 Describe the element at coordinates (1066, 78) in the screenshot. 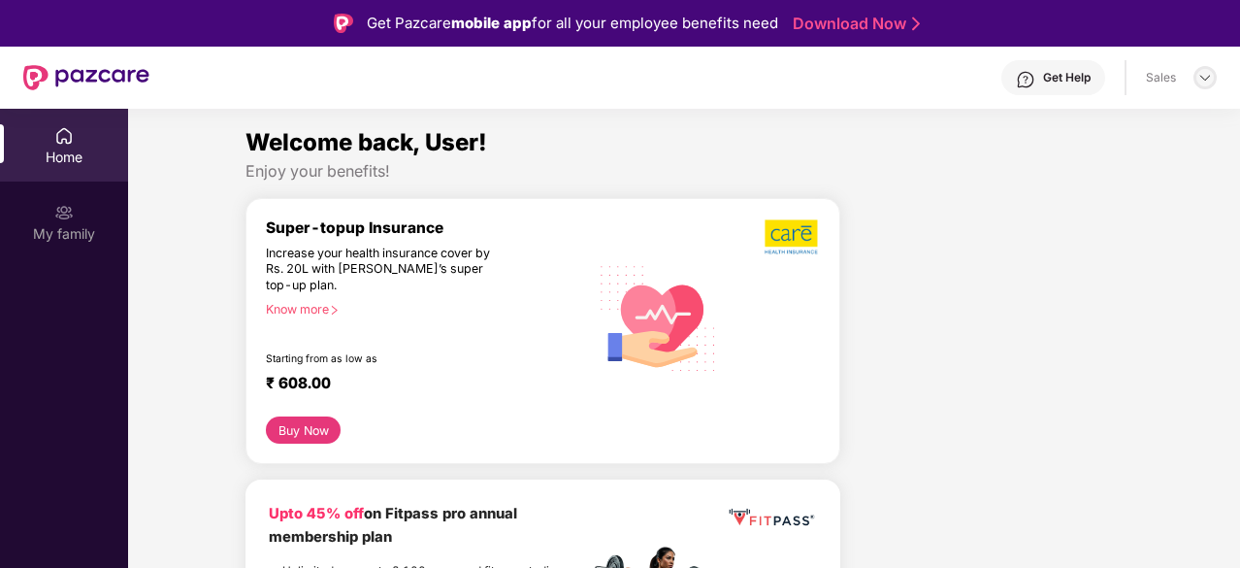

I see `div: Get Help` at that location.